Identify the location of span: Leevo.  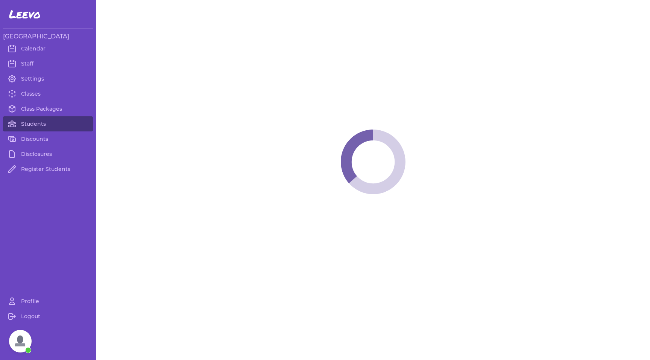
(25, 14).